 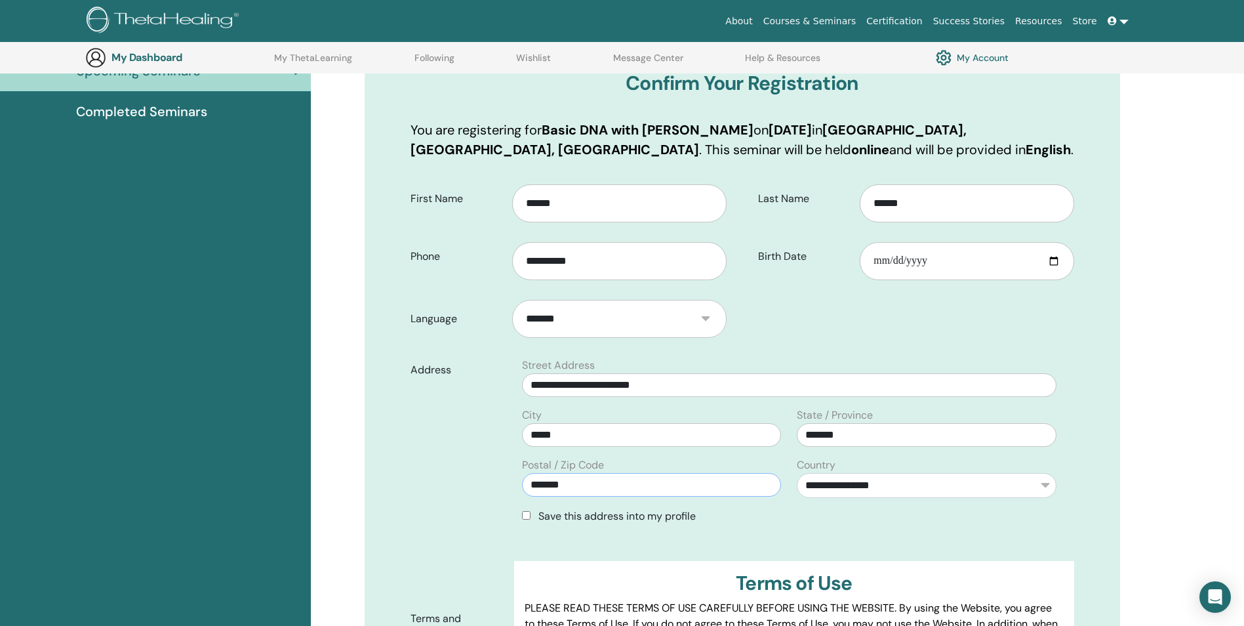 What do you see at coordinates (739, 21) in the screenshot?
I see `a: About` at bounding box center [739, 21].